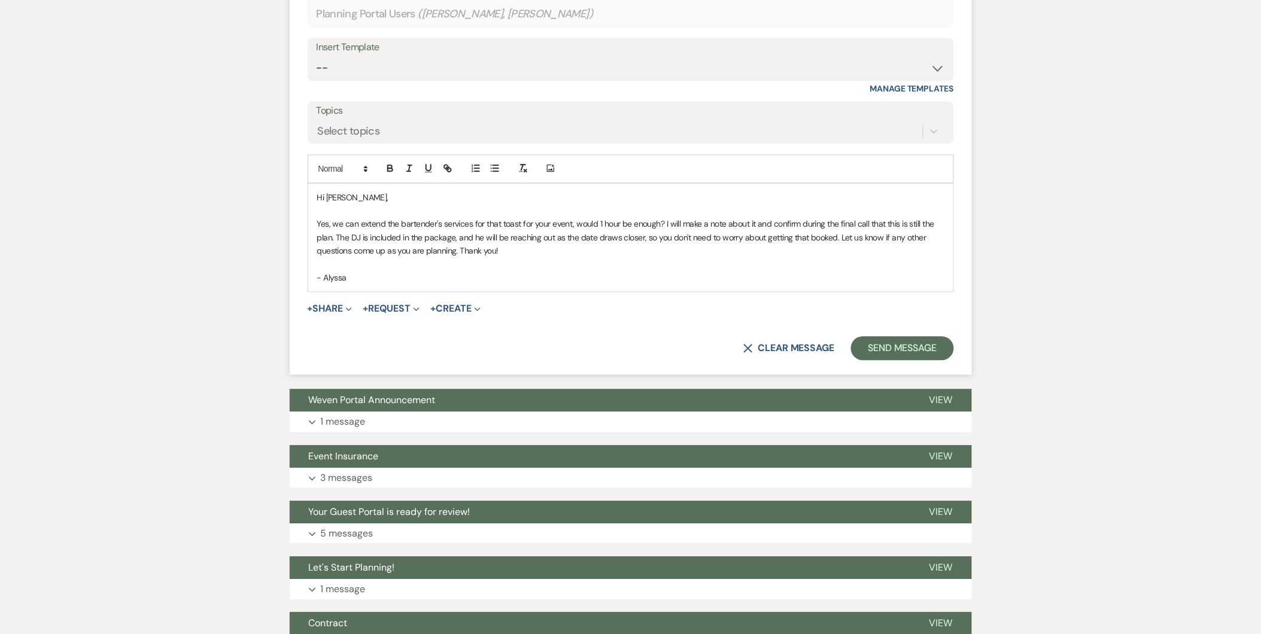 This screenshot has width=1261, height=634. What do you see at coordinates (347, 478) in the screenshot?
I see `p: 3 messages` at bounding box center [347, 478].